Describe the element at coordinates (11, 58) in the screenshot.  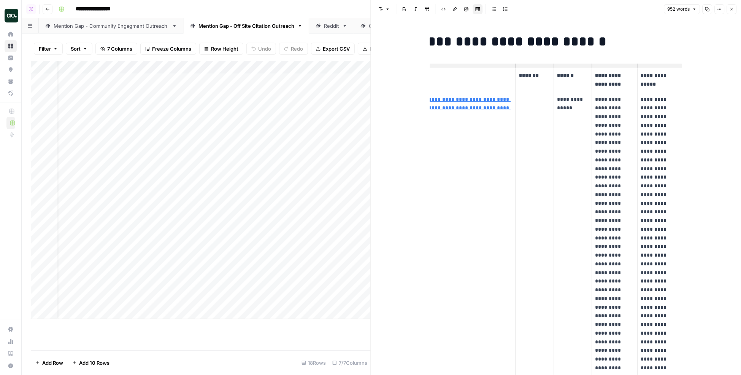
I see `a: Insights` at that location.